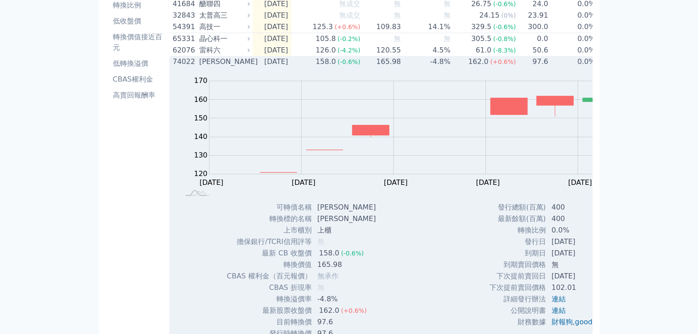 Image resolution: width=698 pixels, height=334 pixels. I want to click on div: 305.5, so click(481, 39).